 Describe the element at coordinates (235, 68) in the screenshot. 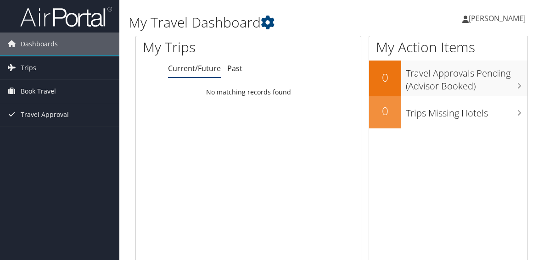

I see `a: Past` at that location.